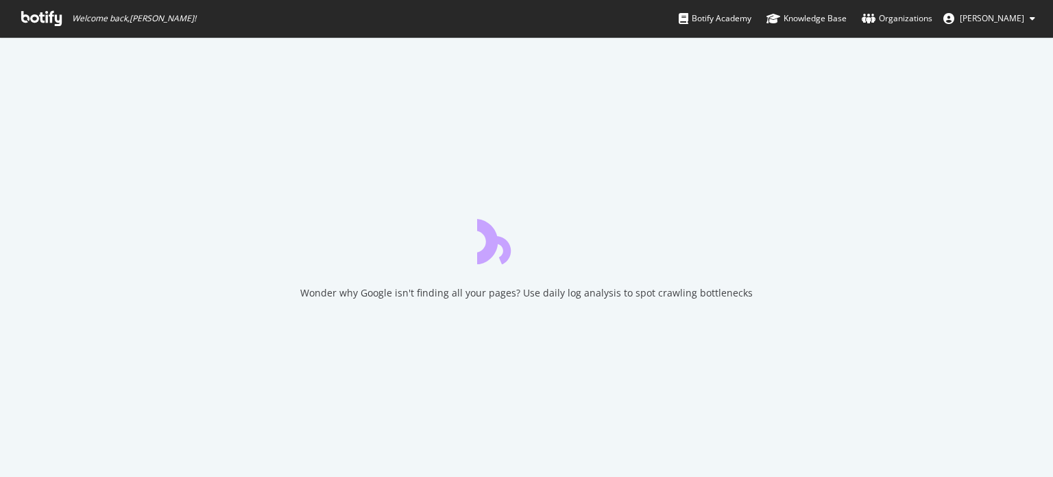  I want to click on div: Knowledge Base, so click(806, 19).